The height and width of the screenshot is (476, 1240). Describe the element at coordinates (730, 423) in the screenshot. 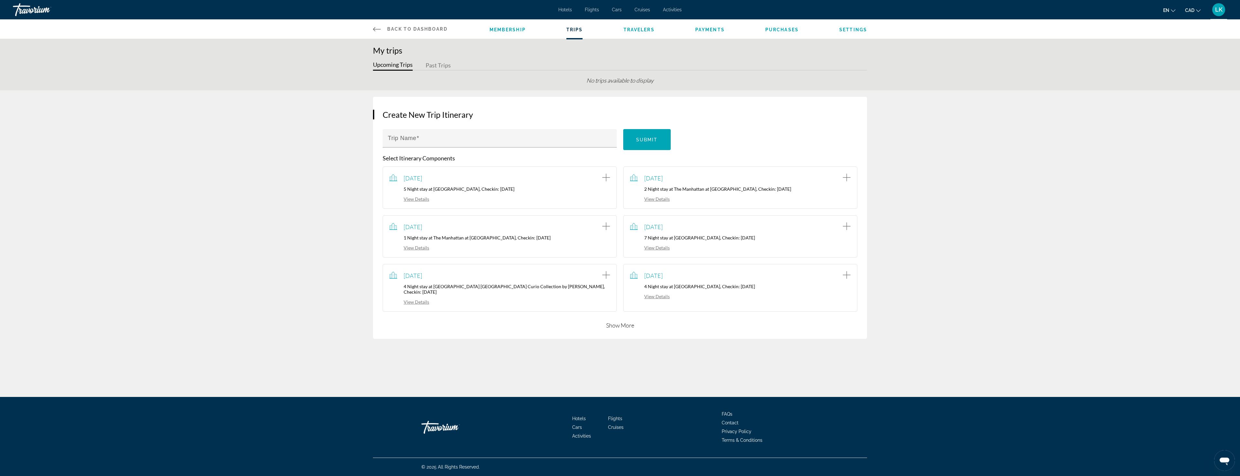

I see `a: Contact` at that location.